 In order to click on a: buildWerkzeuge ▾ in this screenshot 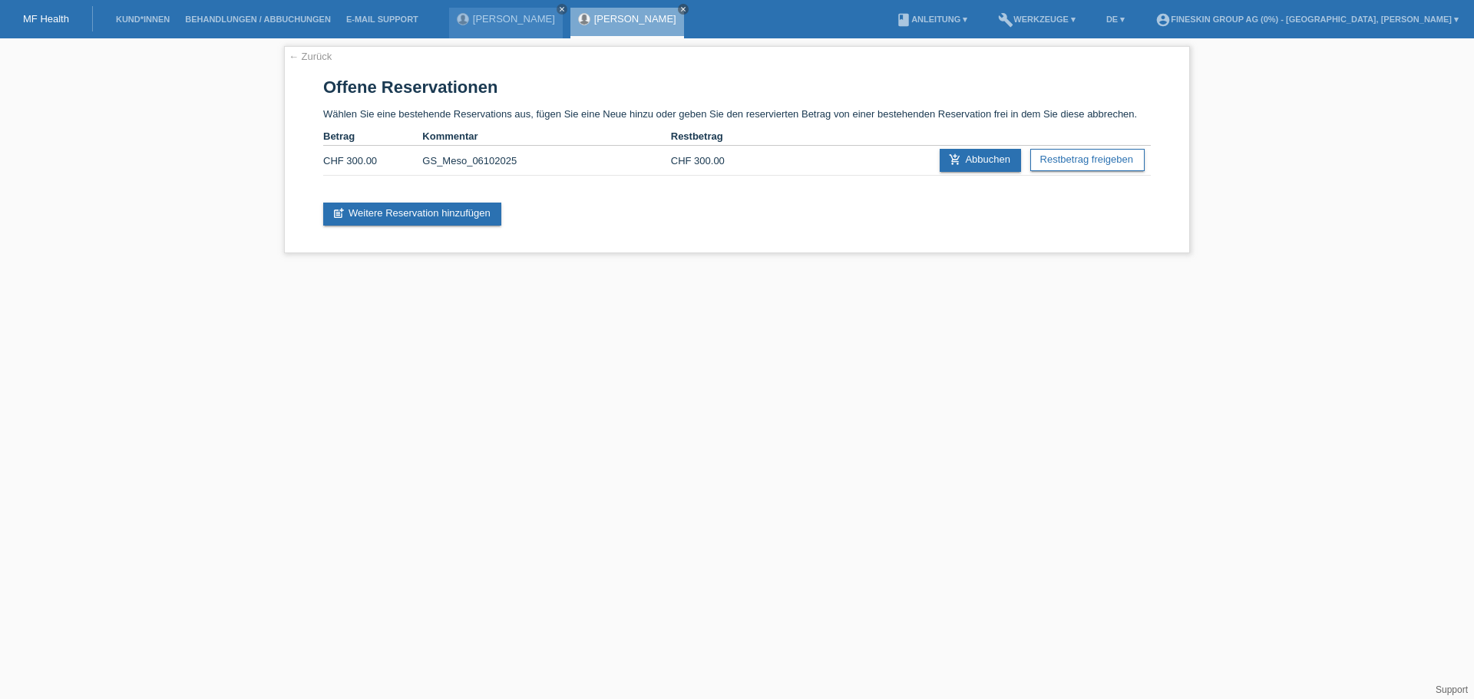, I will do `click(1036, 19)`.